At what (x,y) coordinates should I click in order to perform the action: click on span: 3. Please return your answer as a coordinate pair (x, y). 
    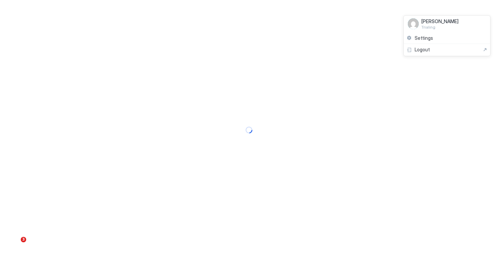
    Looking at the image, I should click on (23, 239).